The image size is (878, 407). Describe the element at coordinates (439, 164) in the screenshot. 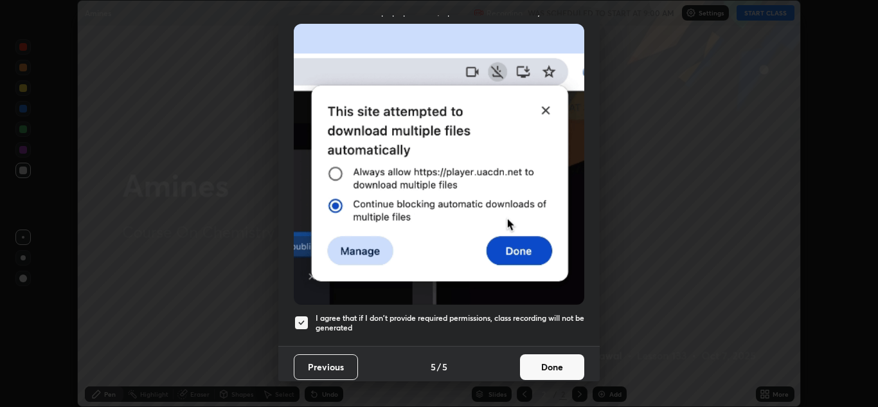

I see `img: downloads-permission-blocked.gif` at that location.